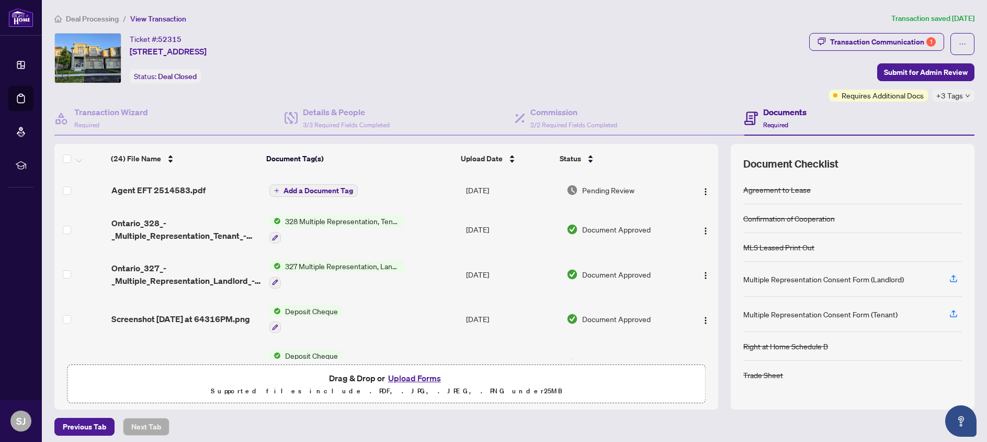  I want to click on span: down, so click(968, 96).